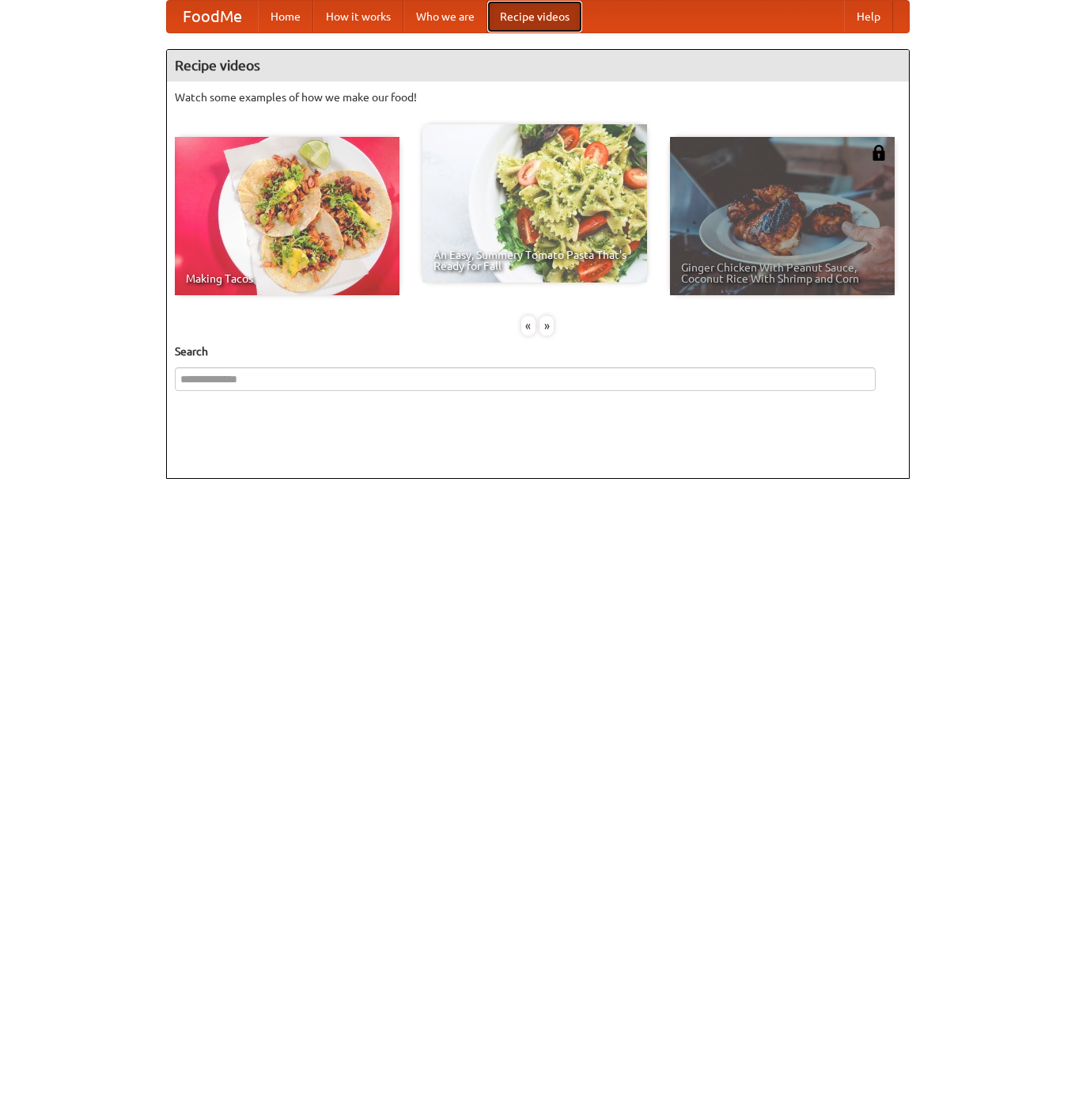 The width and height of the screenshot is (1075, 1120). What do you see at coordinates (287, 278) in the screenshot?
I see `span: Making Tacos` at bounding box center [287, 278].